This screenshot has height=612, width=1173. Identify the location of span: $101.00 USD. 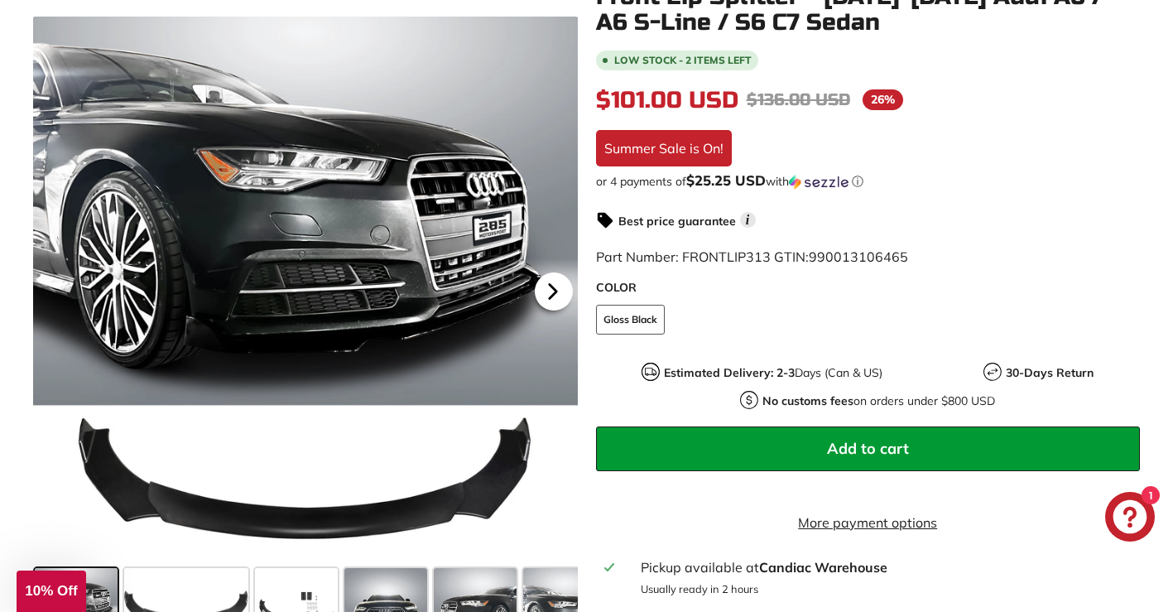
(667, 100).